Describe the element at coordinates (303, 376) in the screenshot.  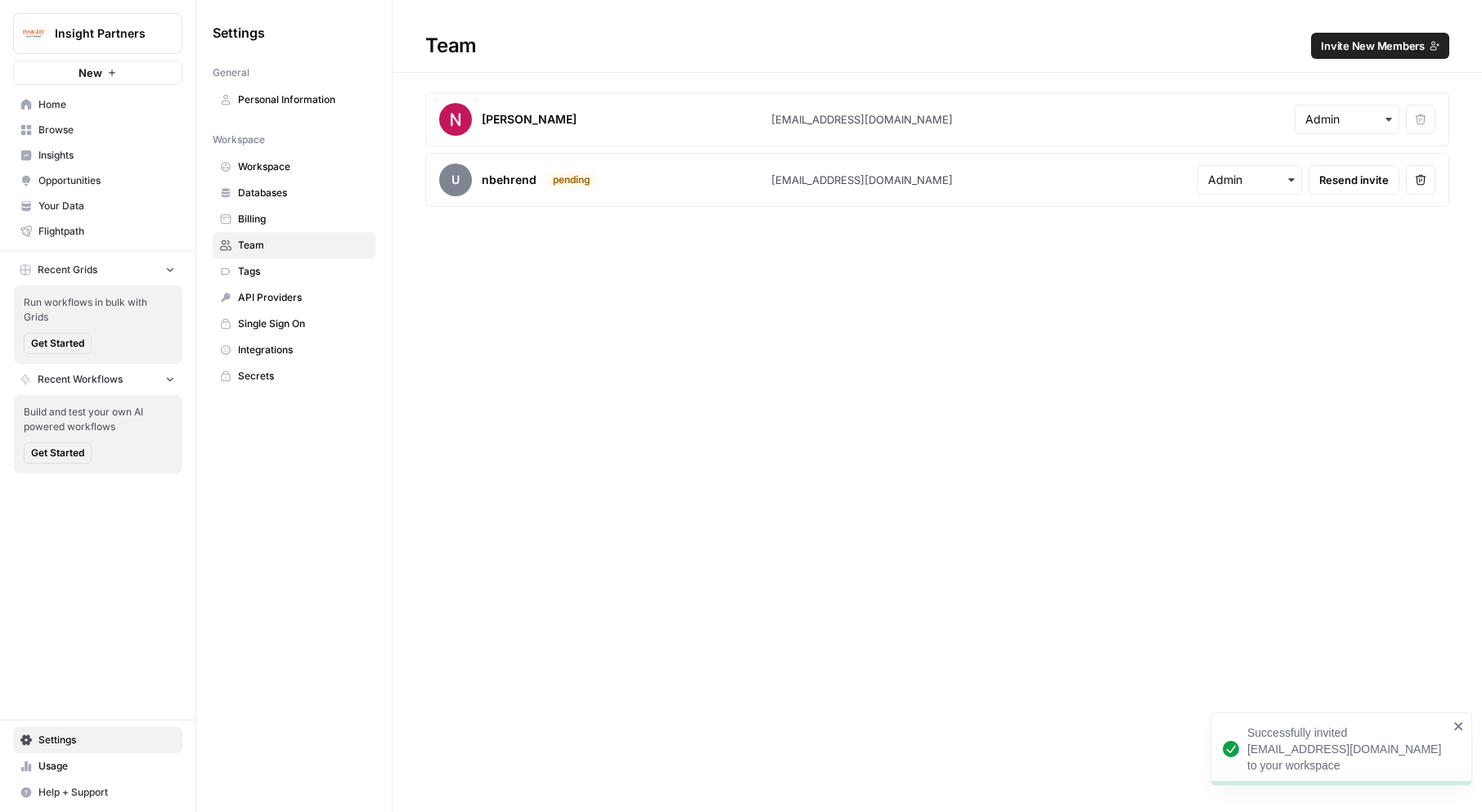
I see `span: Secrets` at that location.